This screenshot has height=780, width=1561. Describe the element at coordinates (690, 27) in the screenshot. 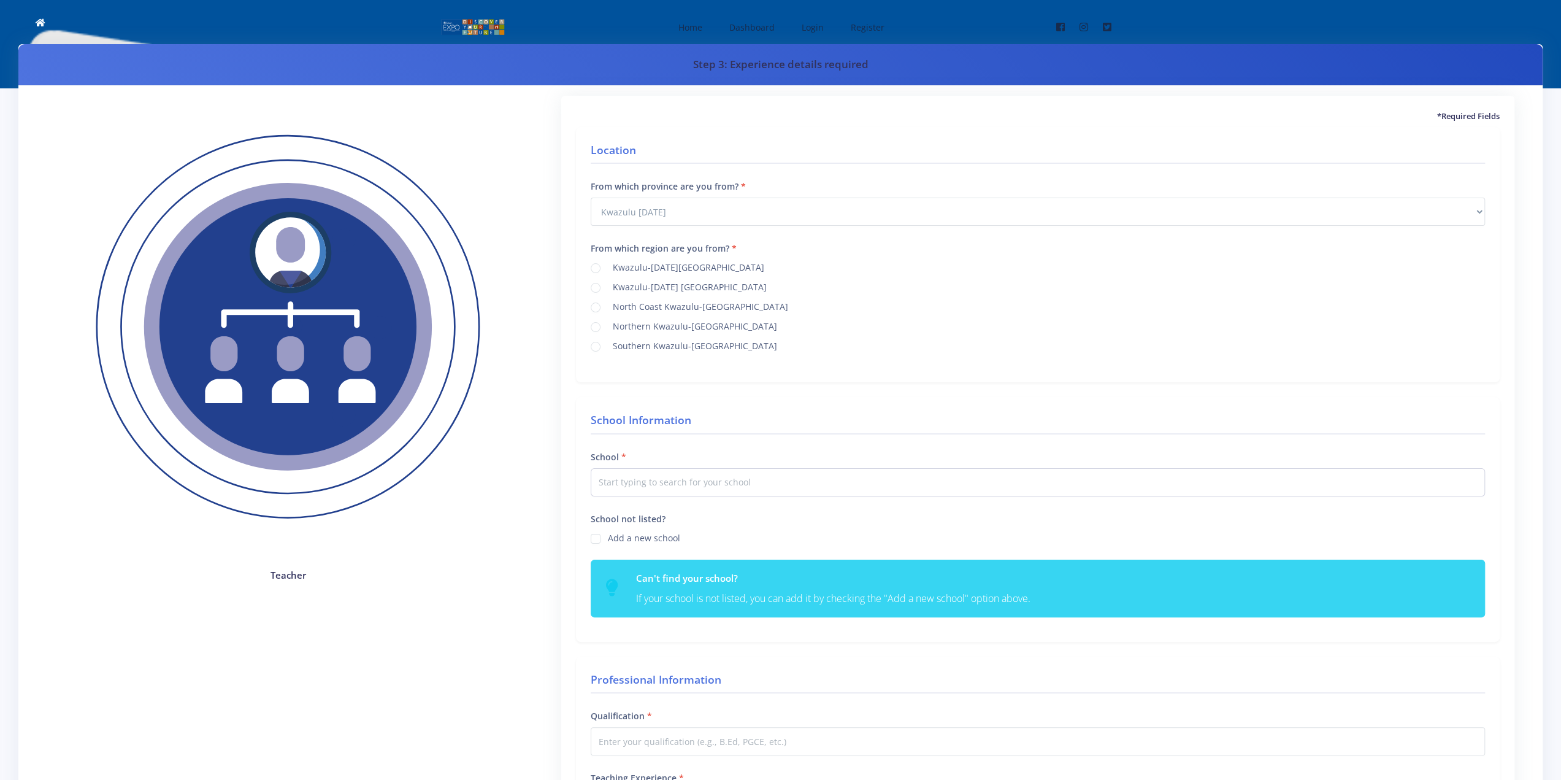

I see `span: Home` at that location.